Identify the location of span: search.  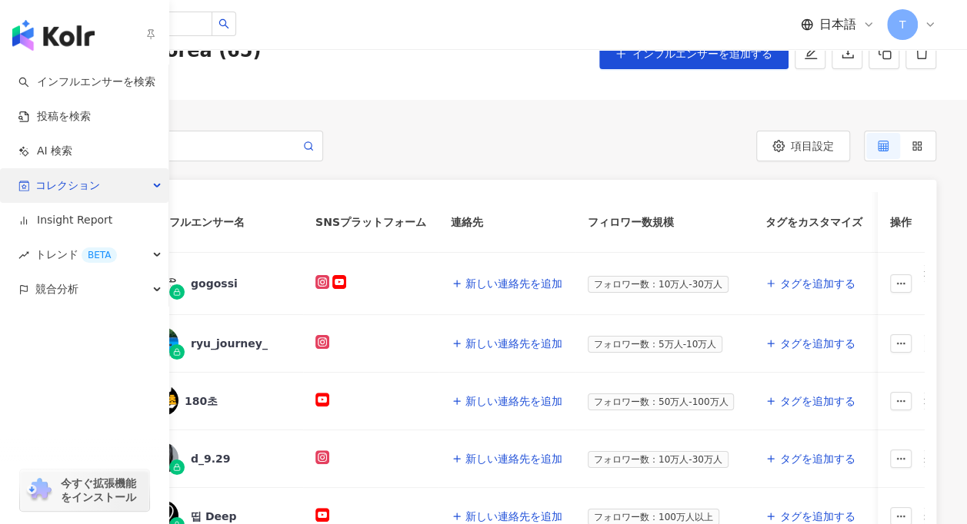
(224, 24).